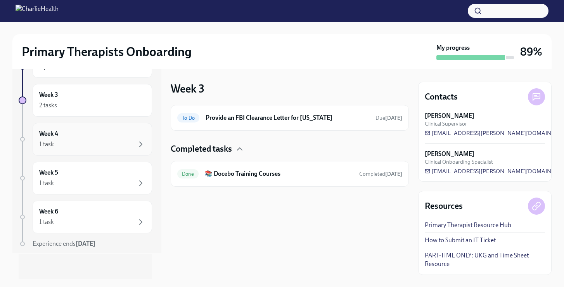  Describe the element at coordinates (49, 211) in the screenshot. I see `h6: Week 6` at that location.